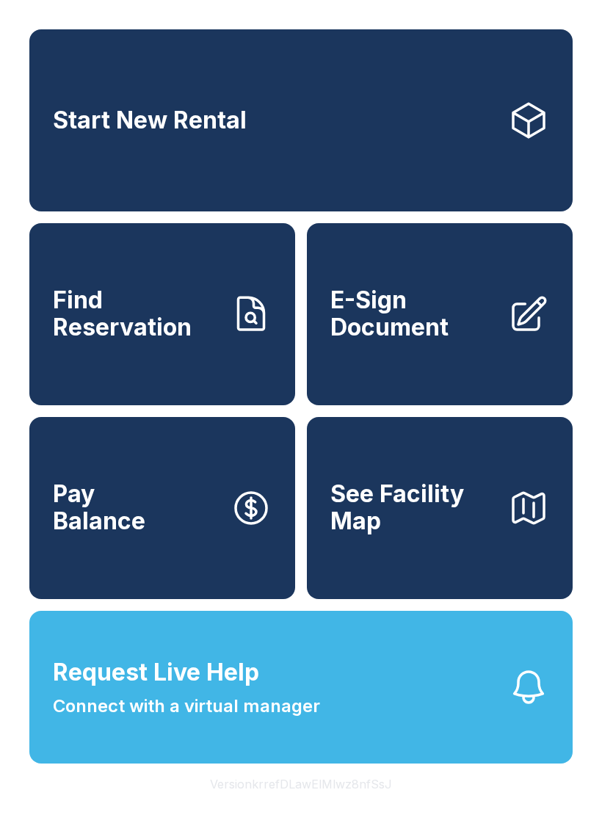 This screenshot has width=602, height=834. I want to click on button: VersionkrrefDLawElMlwz8nfSsJ, so click(301, 784).